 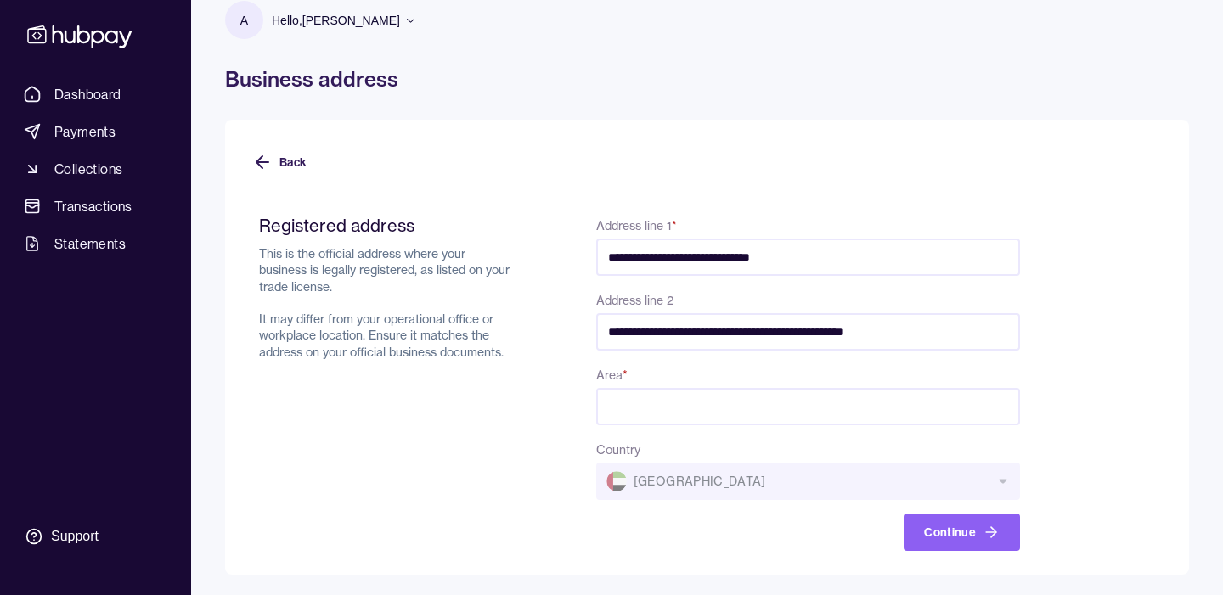 I want to click on h1: Business address, so click(x=706, y=79).